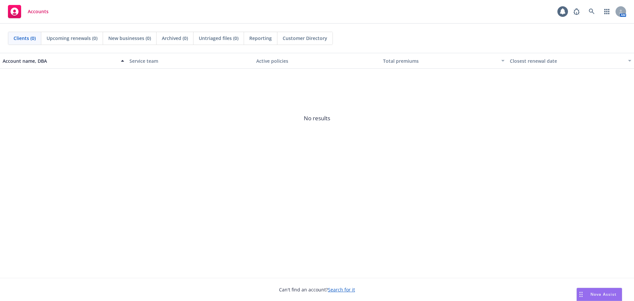 This screenshot has height=301, width=634. Describe the element at coordinates (260, 38) in the screenshot. I see `span: Reporting` at that location.